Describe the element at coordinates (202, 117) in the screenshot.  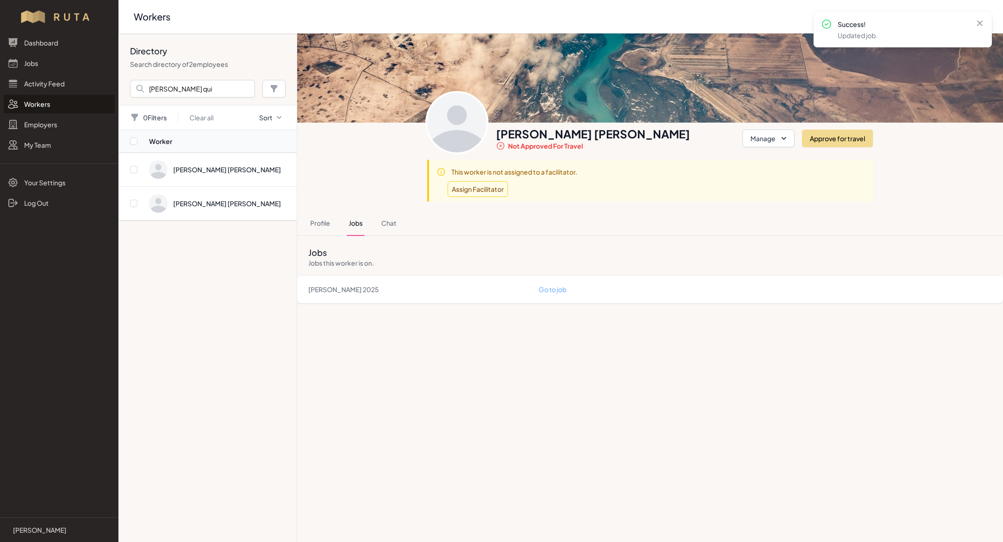
I see `button: Clear all` at that location.